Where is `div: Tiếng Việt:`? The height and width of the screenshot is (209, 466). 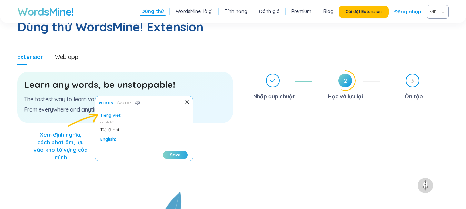 div: Tiếng Việt: is located at coordinates (144, 116).